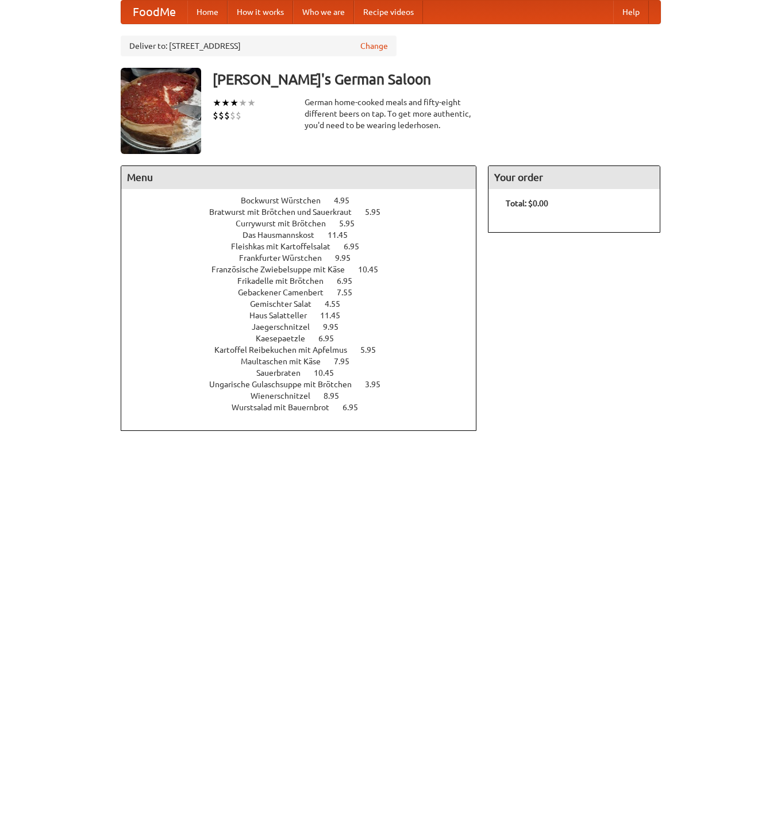 This screenshot has height=813, width=781. I want to click on a: FoodMe, so click(154, 12).